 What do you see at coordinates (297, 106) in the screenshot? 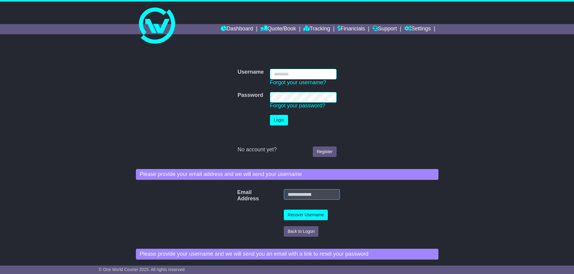
I see `a: Forgot your password?` at bounding box center [297, 106].